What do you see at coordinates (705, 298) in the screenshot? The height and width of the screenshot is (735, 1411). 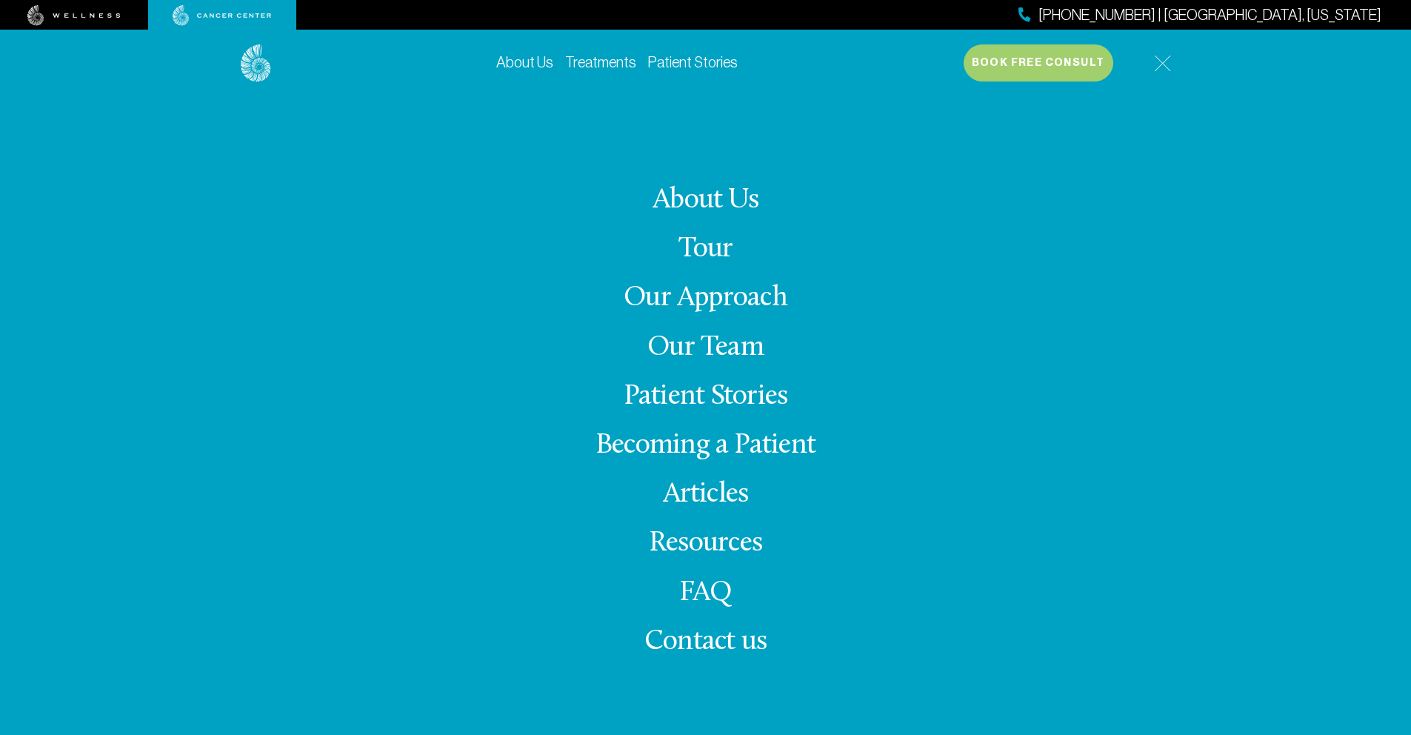 I see `a: Our Approach` at bounding box center [705, 298].